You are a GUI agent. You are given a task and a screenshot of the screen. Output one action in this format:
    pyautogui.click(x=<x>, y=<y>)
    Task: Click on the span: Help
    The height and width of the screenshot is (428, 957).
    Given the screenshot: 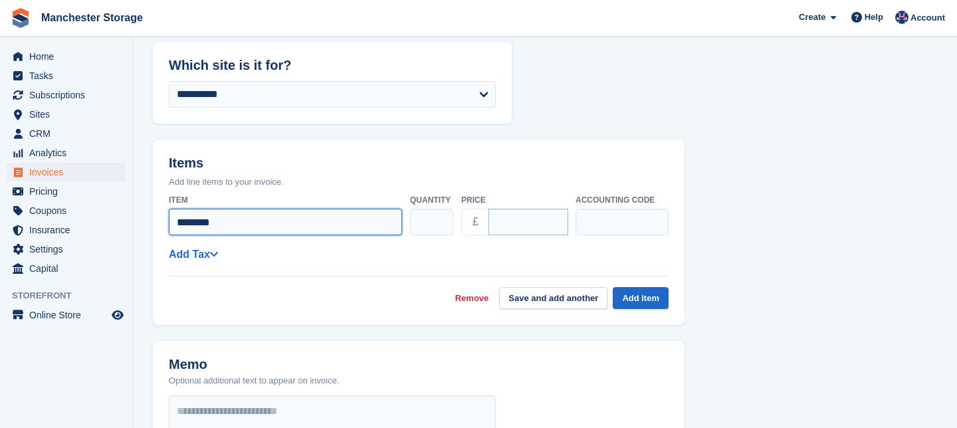 What is the action you would take?
    pyautogui.click(x=874, y=17)
    